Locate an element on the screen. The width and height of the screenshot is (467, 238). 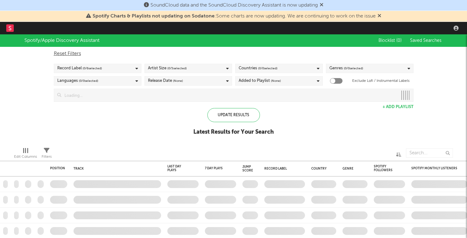
div: Country is located at coordinates (322, 169).